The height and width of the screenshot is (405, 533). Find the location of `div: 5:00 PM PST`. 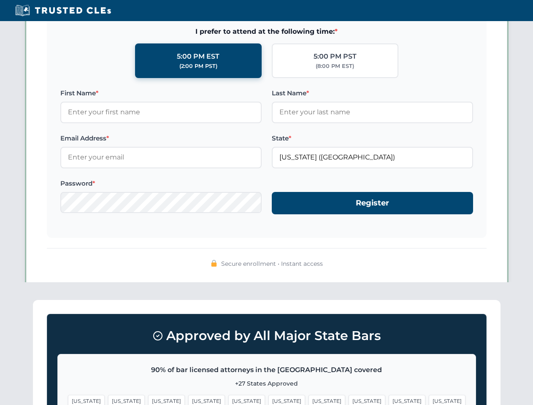

div: 5:00 PM PST is located at coordinates (335, 57).